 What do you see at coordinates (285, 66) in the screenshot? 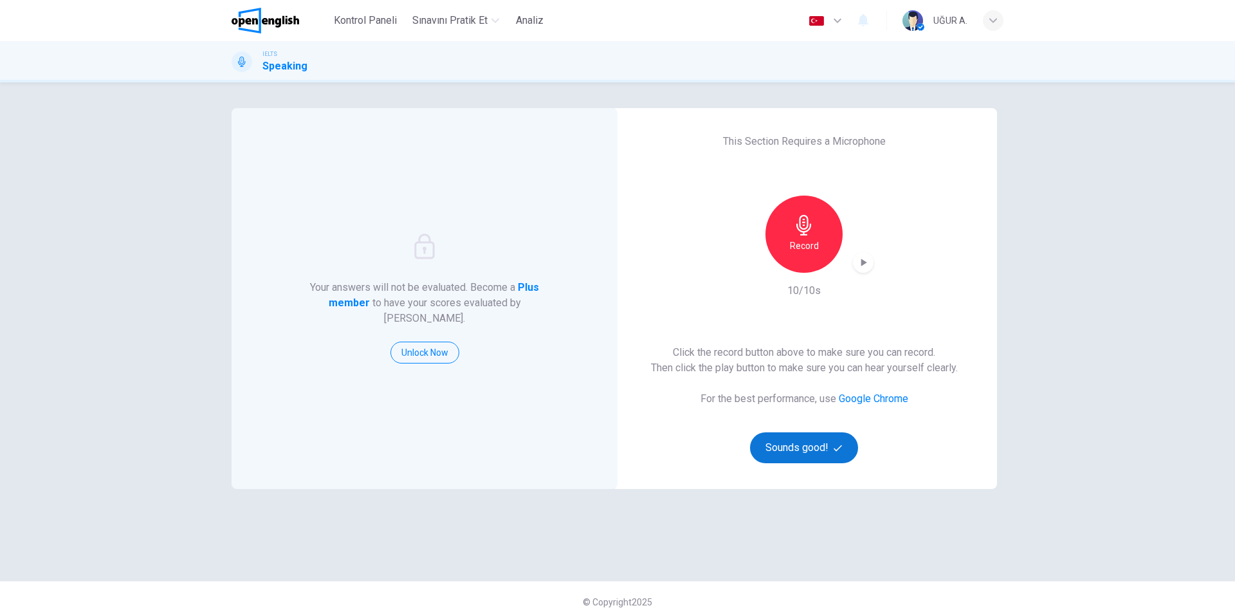
I see `h1: Speaking` at bounding box center [285, 66].